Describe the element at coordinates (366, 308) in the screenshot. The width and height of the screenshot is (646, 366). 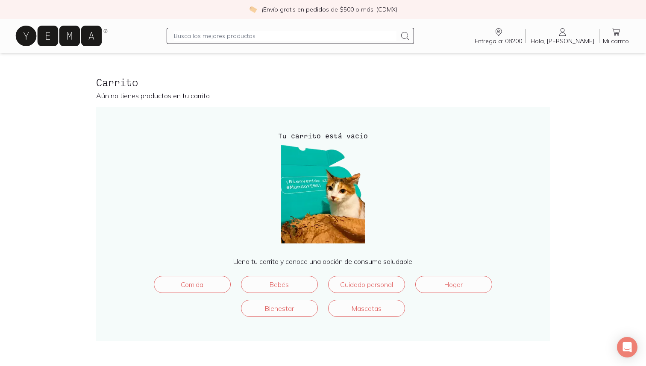
I see `a: Mascotas` at that location.